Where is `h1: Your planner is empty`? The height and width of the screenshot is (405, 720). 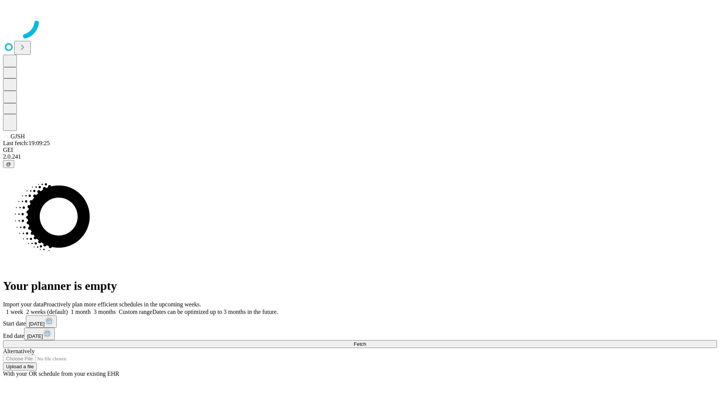
h1: Your planner is empty is located at coordinates (360, 286).